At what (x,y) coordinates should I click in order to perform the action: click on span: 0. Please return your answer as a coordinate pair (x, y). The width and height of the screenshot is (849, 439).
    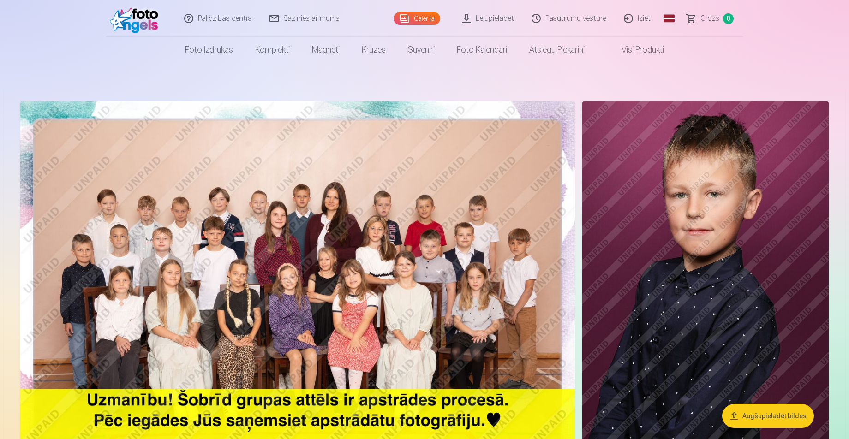
    Looking at the image, I should click on (728, 18).